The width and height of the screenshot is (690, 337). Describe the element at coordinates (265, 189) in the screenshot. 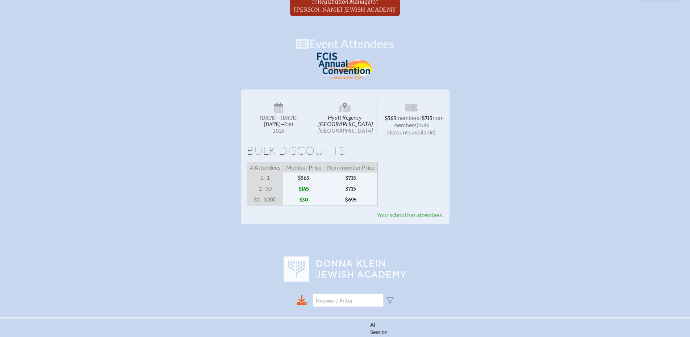

I see `span: 2–30` at that location.